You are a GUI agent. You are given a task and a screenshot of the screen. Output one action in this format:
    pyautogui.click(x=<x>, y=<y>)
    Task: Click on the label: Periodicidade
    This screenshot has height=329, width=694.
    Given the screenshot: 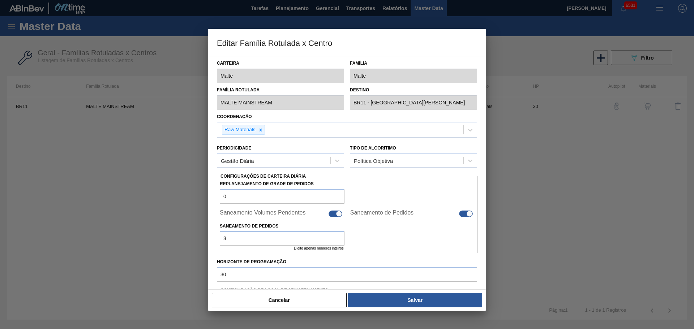 What is the action you would take?
    pyautogui.click(x=234, y=148)
    